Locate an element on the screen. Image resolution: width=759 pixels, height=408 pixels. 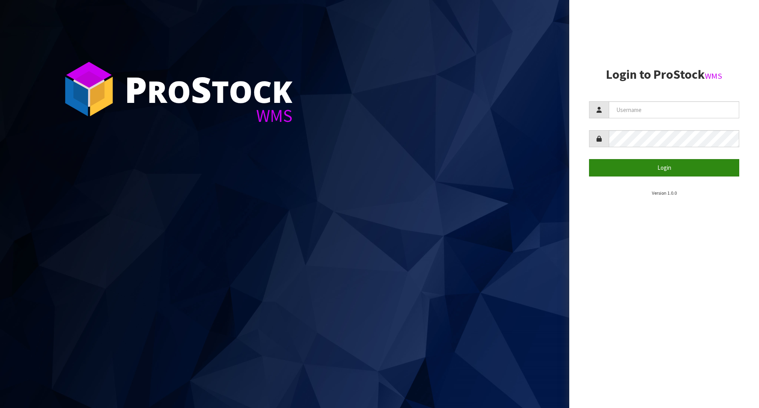
div: ro tock is located at coordinates (208, 89).